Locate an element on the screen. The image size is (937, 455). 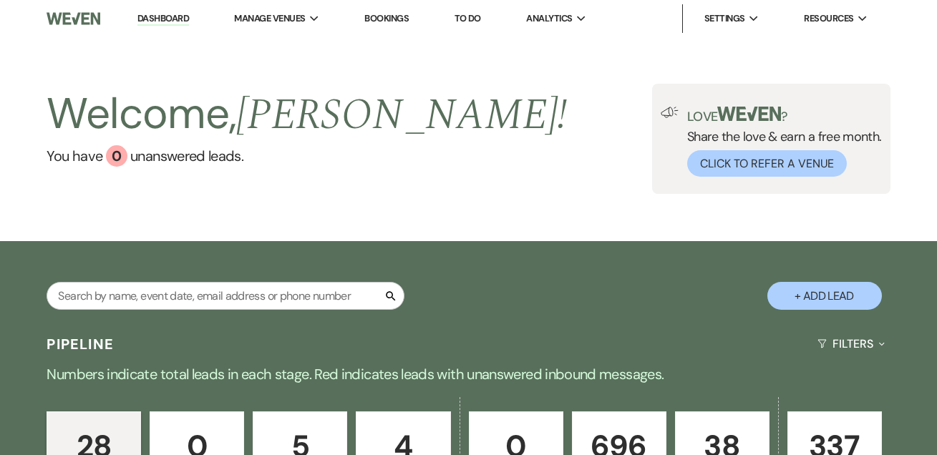
button: + Add Lead is located at coordinates (825, 296).